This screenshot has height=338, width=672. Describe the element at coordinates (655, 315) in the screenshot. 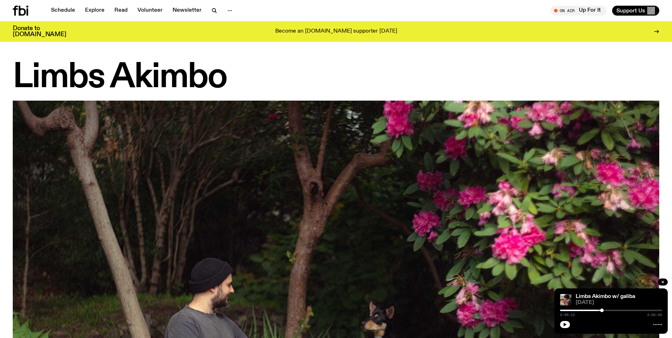

I see `span: 2:00:00` at that location.